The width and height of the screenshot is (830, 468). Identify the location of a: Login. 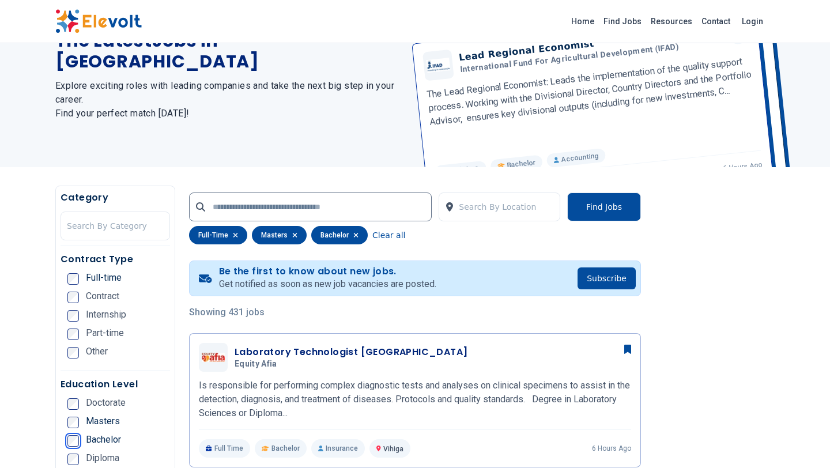
(752, 21).